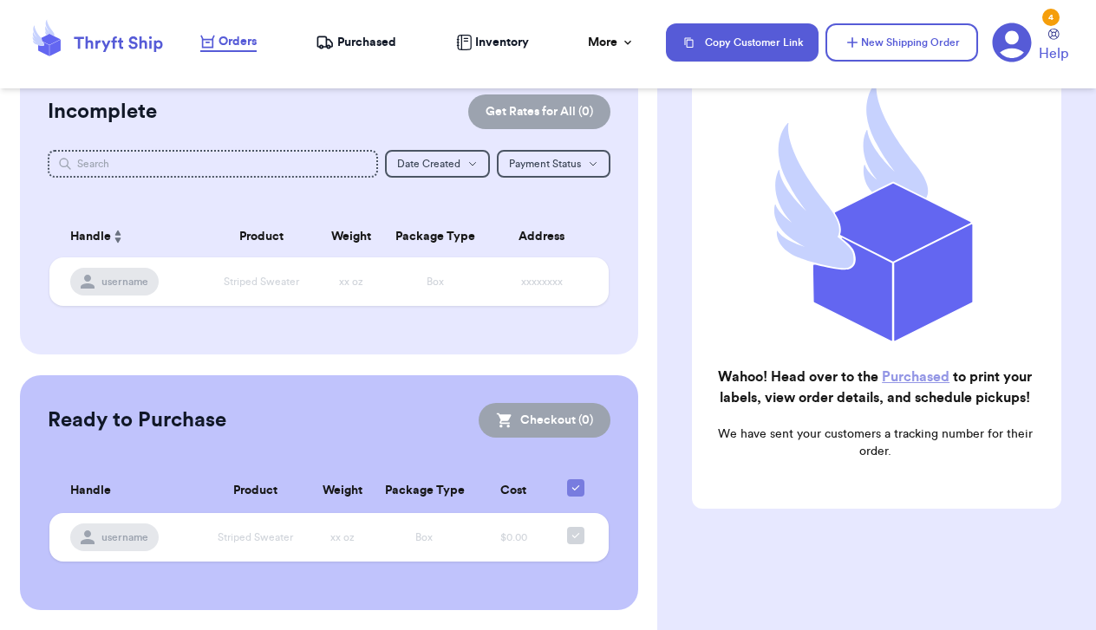 This screenshot has width=1096, height=630. Describe the element at coordinates (492, 42) in the screenshot. I see `a: Inventory` at that location.